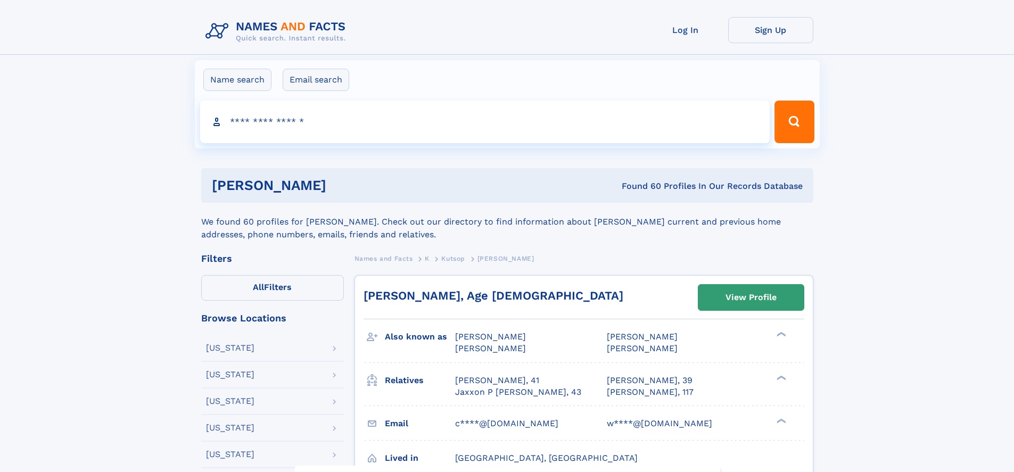  I want to click on h3: Also known as, so click(420, 337).